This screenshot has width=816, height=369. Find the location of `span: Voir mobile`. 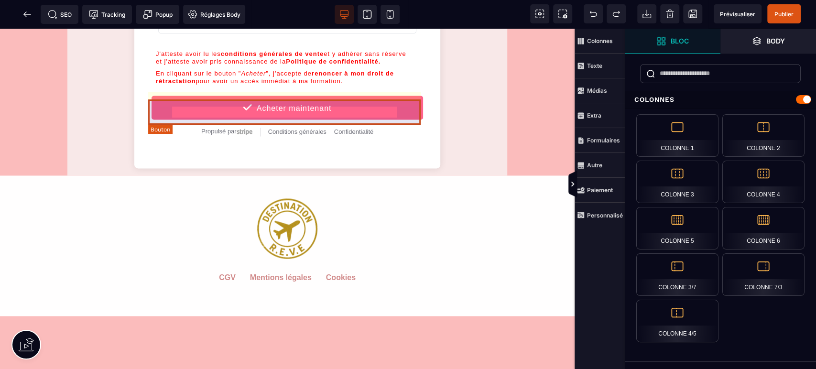

span: Voir mobile is located at coordinates (390, 14).